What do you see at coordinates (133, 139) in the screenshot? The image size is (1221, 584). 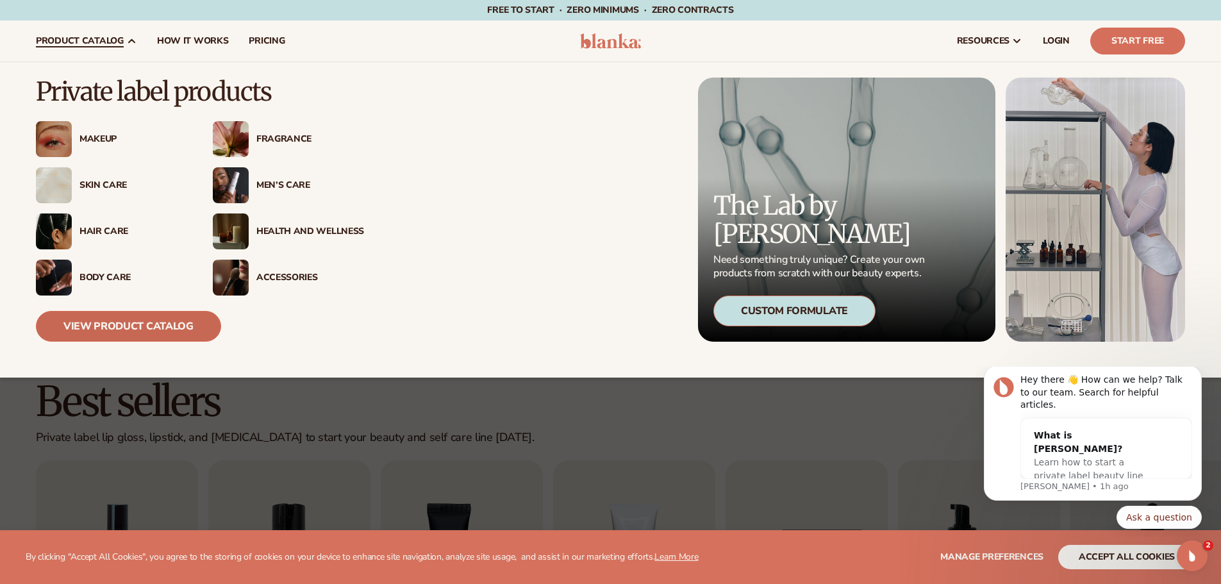 I see `div: Makeup` at bounding box center [133, 139].